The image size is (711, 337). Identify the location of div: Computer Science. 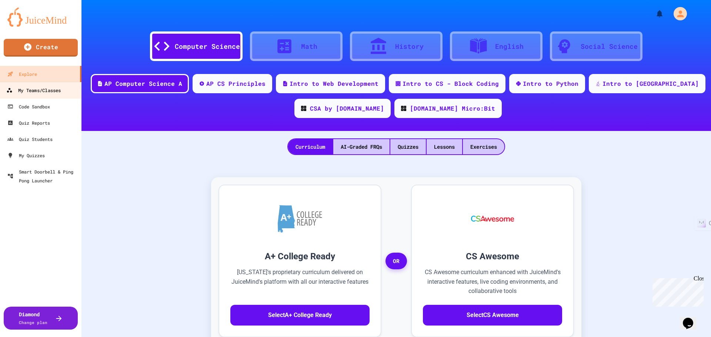
(207, 46).